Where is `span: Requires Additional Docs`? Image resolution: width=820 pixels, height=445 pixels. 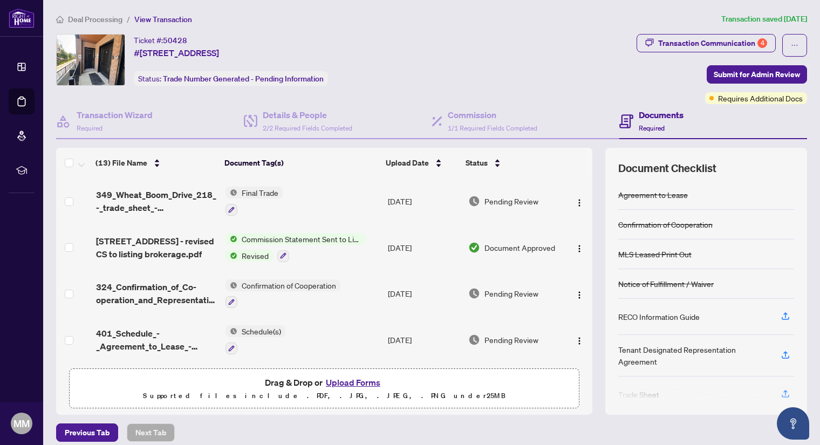 span: Requires Additional Docs is located at coordinates (760, 98).